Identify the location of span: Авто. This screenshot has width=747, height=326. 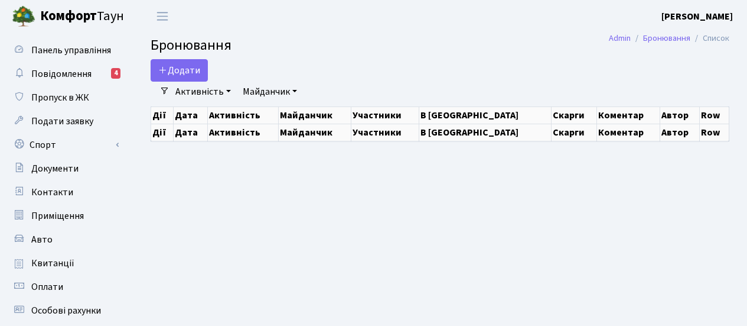
(42, 239).